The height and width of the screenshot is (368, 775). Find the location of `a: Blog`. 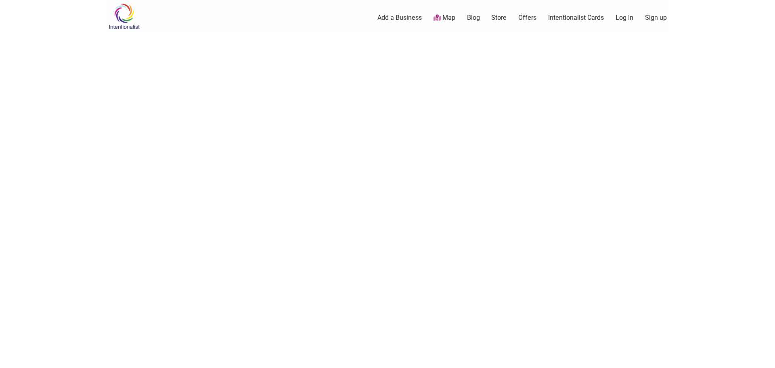

a: Blog is located at coordinates (473, 18).